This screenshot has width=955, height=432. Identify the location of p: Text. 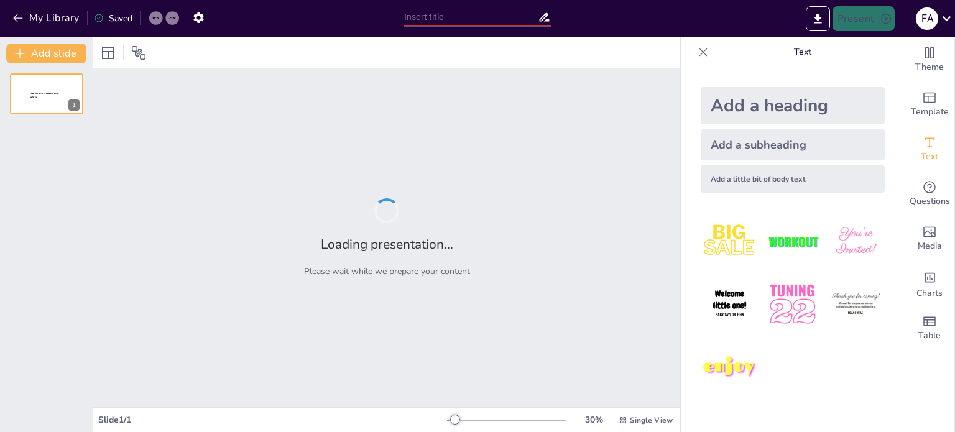
(803, 52).